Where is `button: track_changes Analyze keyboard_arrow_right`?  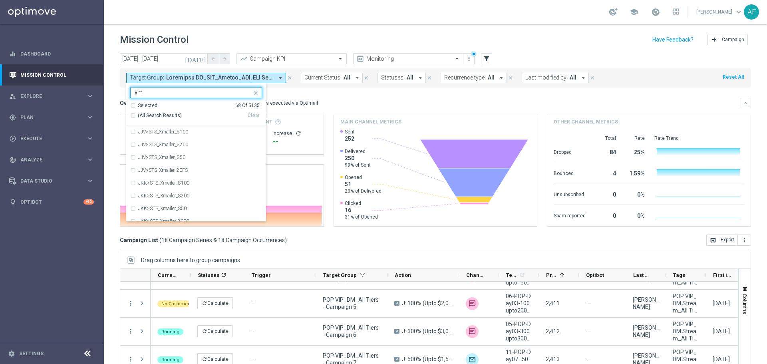 button: track_changes Analyze keyboard_arrow_right is located at coordinates (52, 160).